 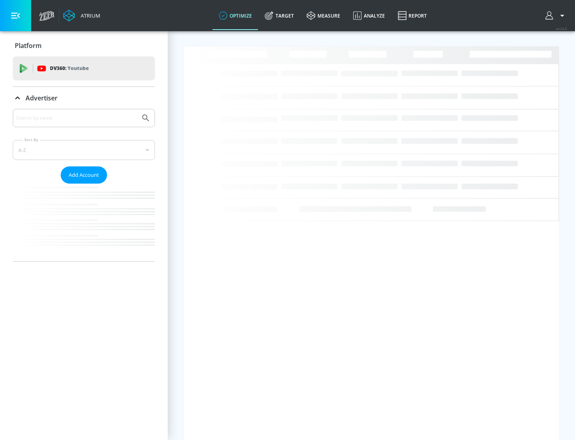 What do you see at coordinates (369, 16) in the screenshot?
I see `a: Analyze` at bounding box center [369, 16].